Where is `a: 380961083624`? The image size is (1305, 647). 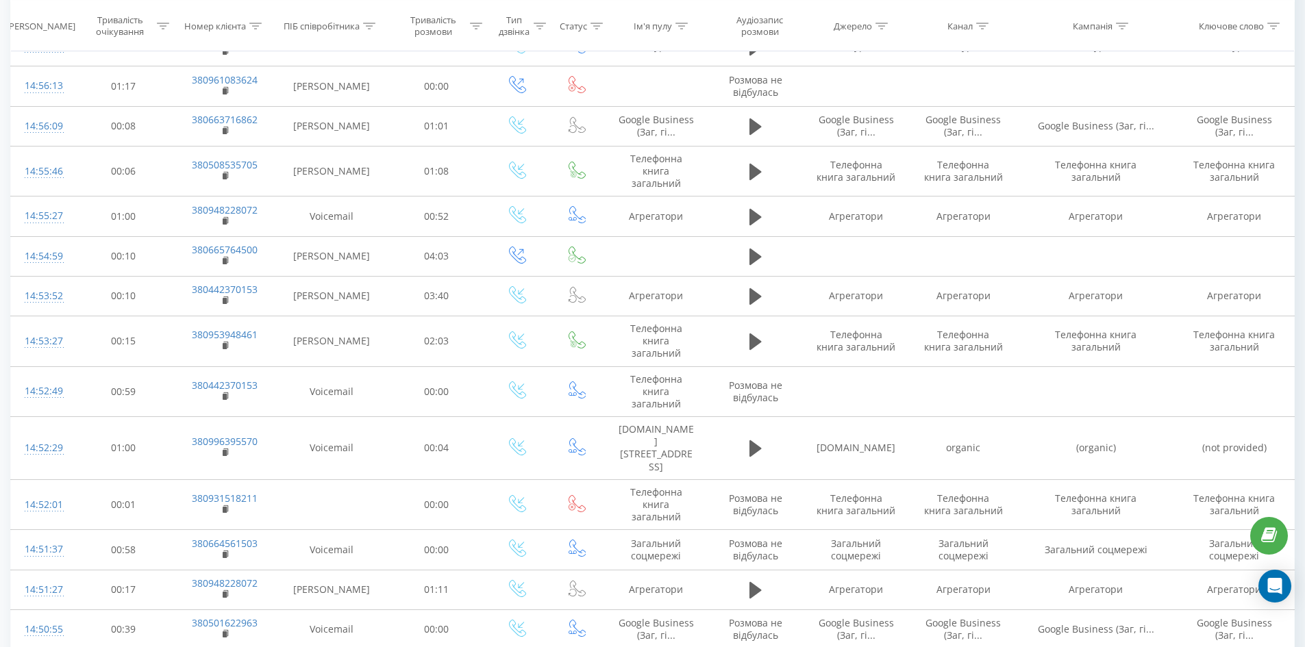
a: 380961083624 is located at coordinates (225, 79).